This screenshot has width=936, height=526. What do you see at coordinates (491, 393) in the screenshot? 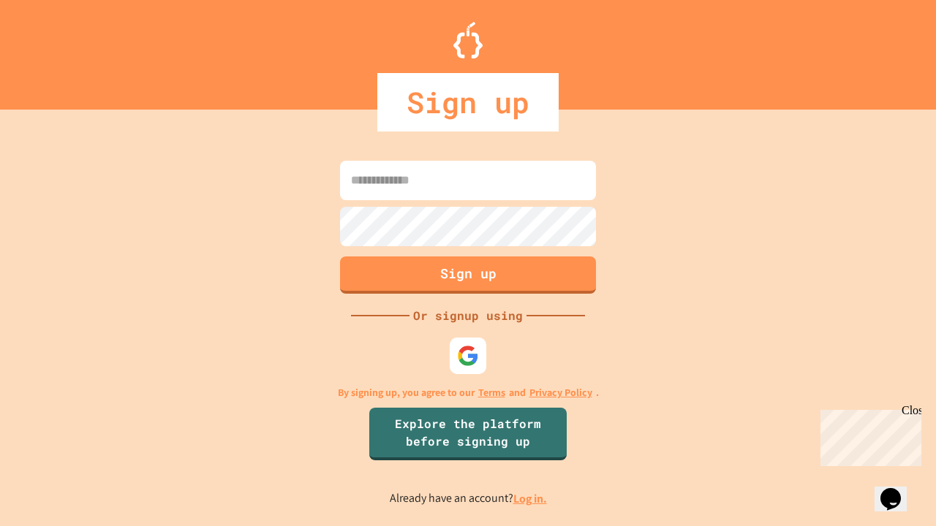
I see `a: Terms` at bounding box center [491, 393].